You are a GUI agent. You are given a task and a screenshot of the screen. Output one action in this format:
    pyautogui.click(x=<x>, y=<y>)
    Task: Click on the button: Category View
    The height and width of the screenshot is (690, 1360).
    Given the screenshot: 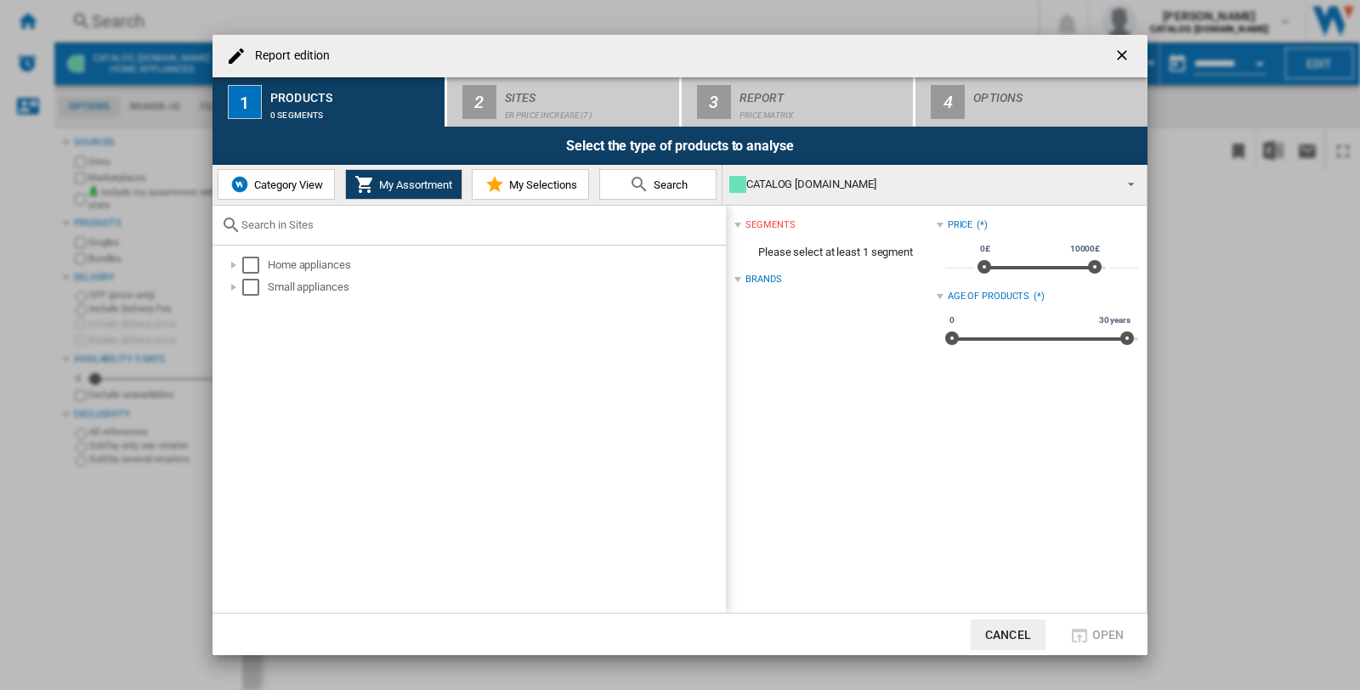 What is the action you would take?
    pyautogui.click(x=276, y=184)
    